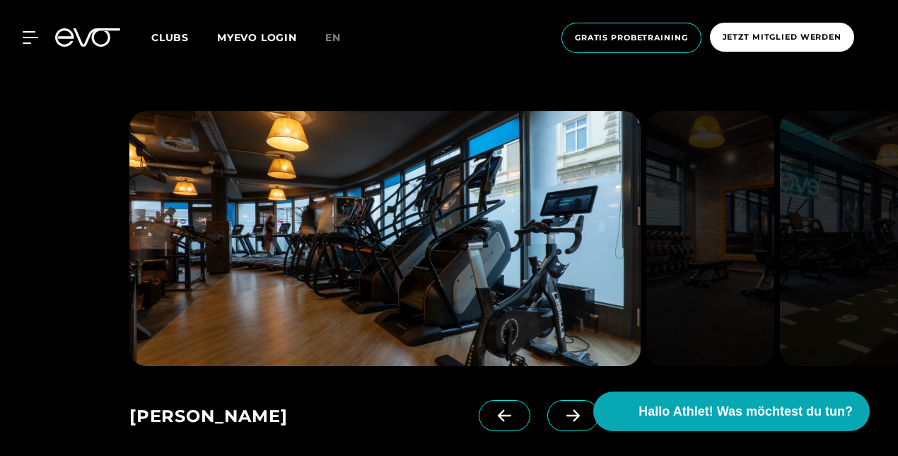 The width and height of the screenshot is (898, 456). What do you see at coordinates (184, 37) in the screenshot?
I see `a: Clubs` at bounding box center [184, 37].